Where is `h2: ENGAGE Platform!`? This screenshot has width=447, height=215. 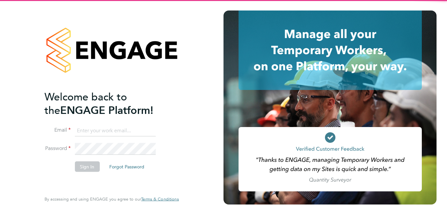 h2: ENGAGE Platform! is located at coordinates (108, 103).